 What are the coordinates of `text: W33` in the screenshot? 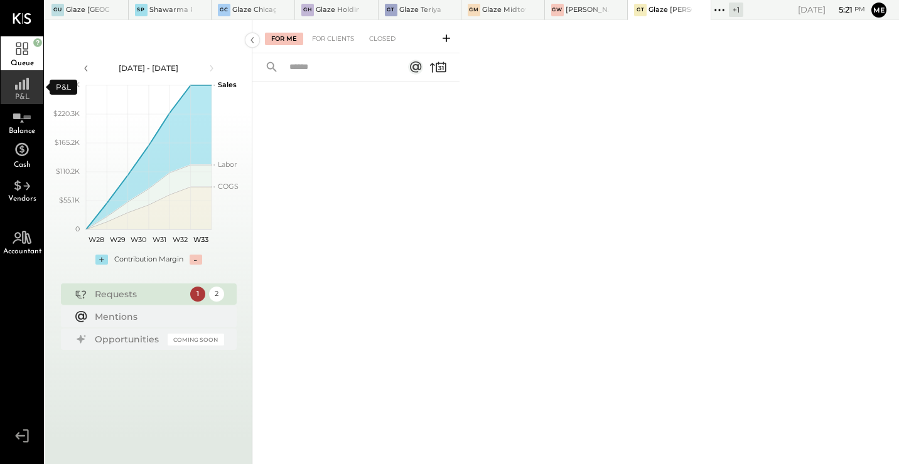 It's located at (201, 240).